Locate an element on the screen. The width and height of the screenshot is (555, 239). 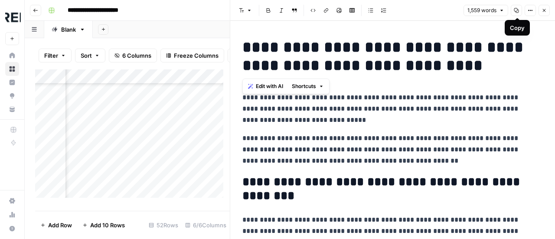
button: Workspace: Threepipe Reply is located at coordinates (12, 18).